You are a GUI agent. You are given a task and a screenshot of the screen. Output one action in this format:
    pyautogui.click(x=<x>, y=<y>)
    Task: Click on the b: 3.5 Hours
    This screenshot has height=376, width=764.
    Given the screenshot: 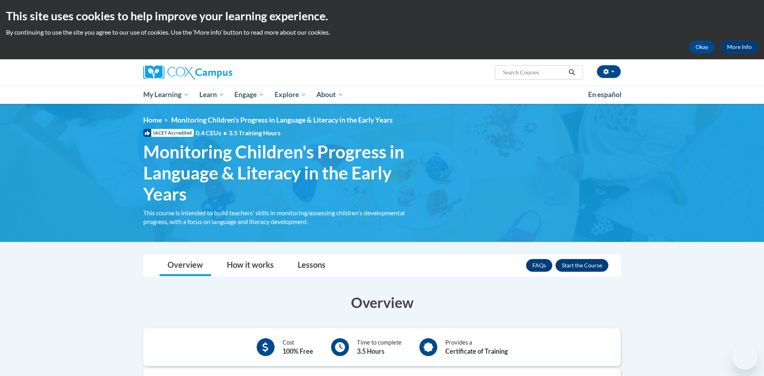 What is the action you would take?
    pyautogui.click(x=370, y=351)
    